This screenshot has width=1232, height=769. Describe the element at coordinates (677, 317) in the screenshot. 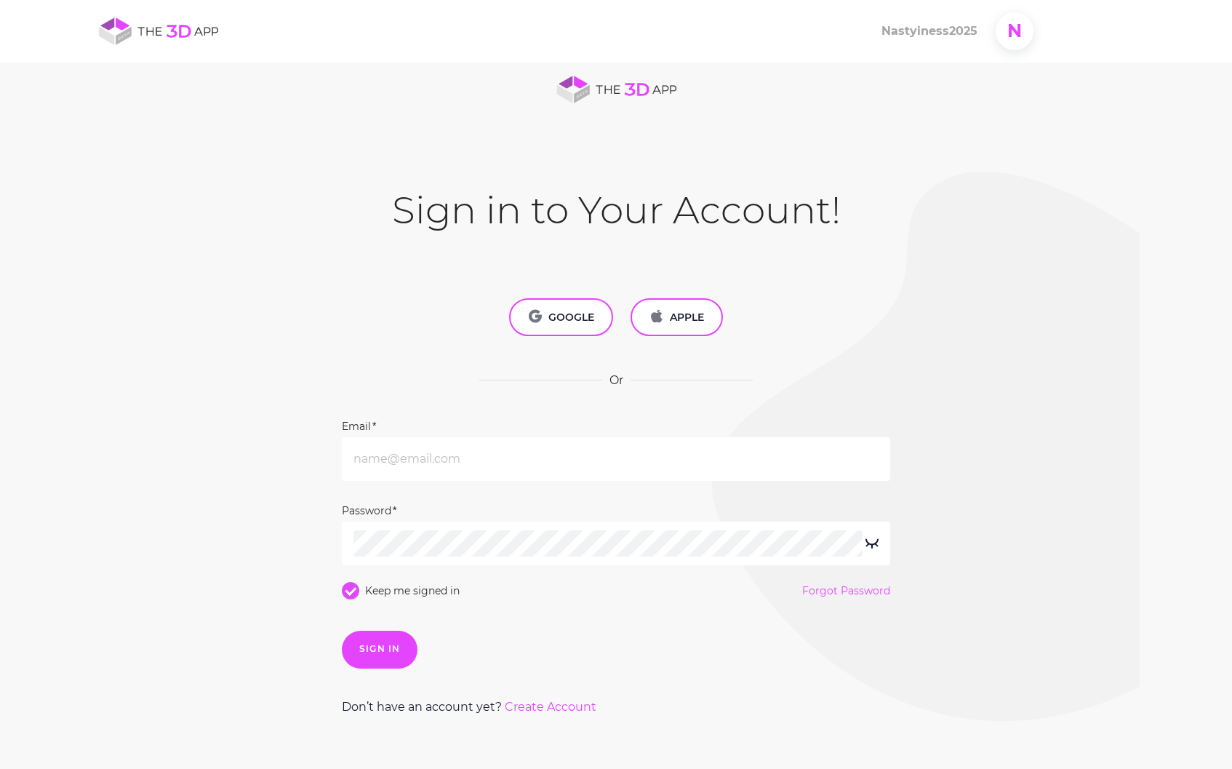

I see `span: APPLE` at that location.